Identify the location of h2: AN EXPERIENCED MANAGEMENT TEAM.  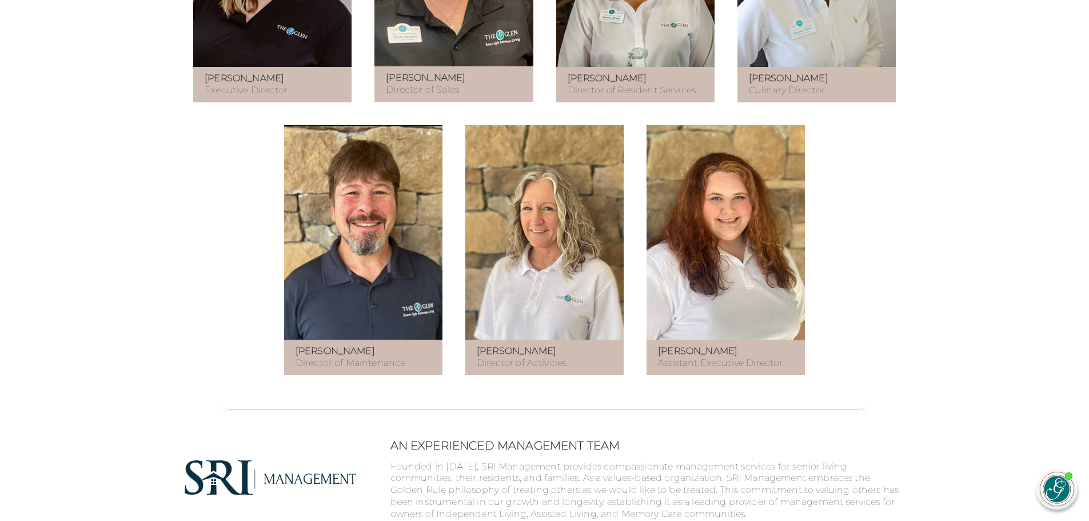
(648, 445).